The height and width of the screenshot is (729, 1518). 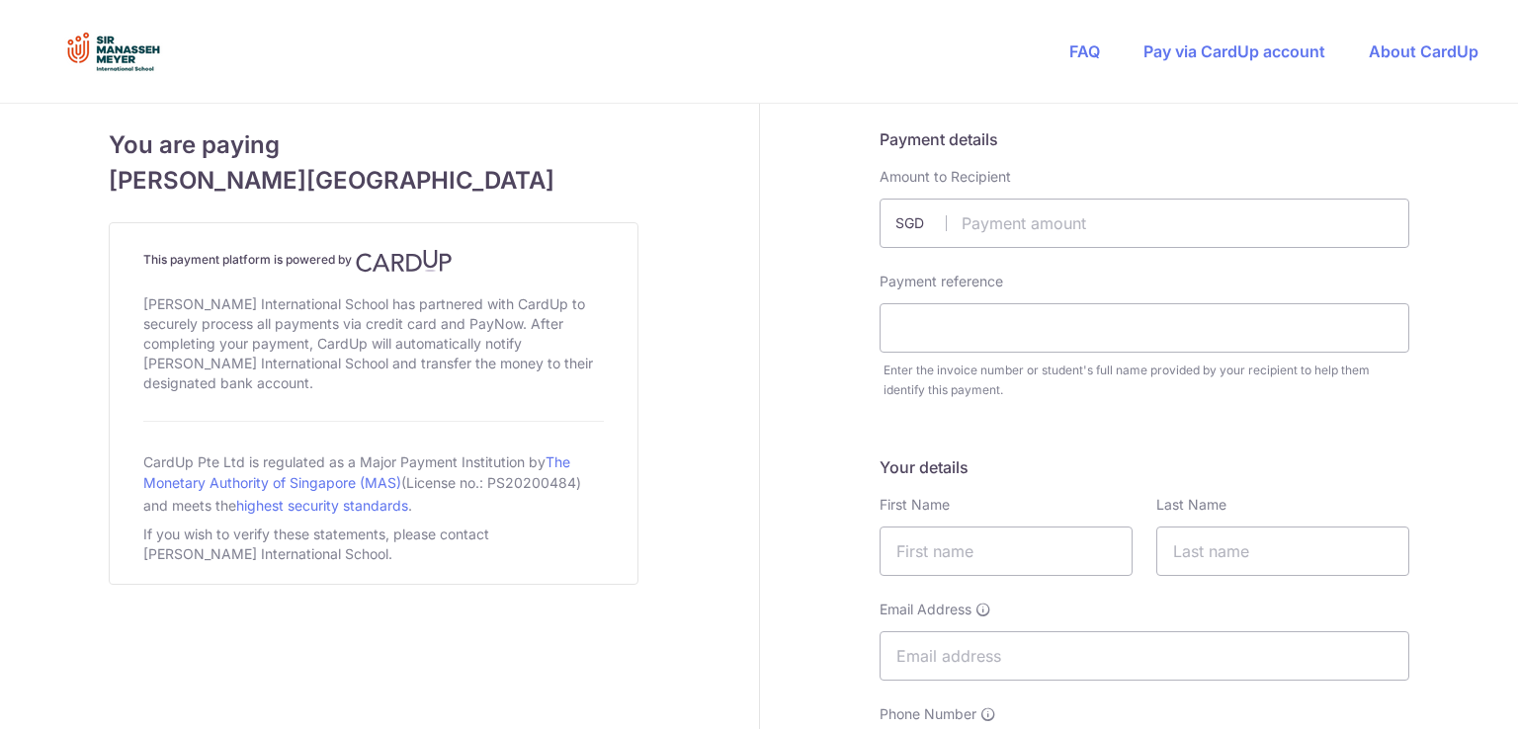 I want to click on input: Payment amount, so click(x=1144, y=223).